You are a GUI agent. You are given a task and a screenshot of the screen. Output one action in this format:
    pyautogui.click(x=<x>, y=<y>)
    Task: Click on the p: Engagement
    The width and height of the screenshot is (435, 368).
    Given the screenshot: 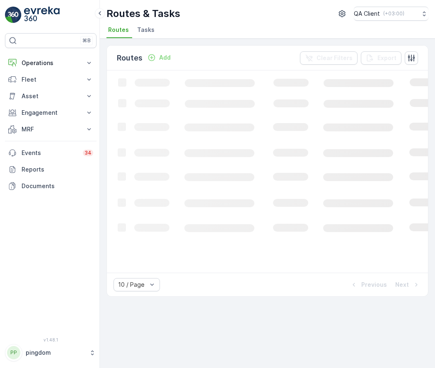 What is the action you would take?
    pyautogui.click(x=51, y=113)
    